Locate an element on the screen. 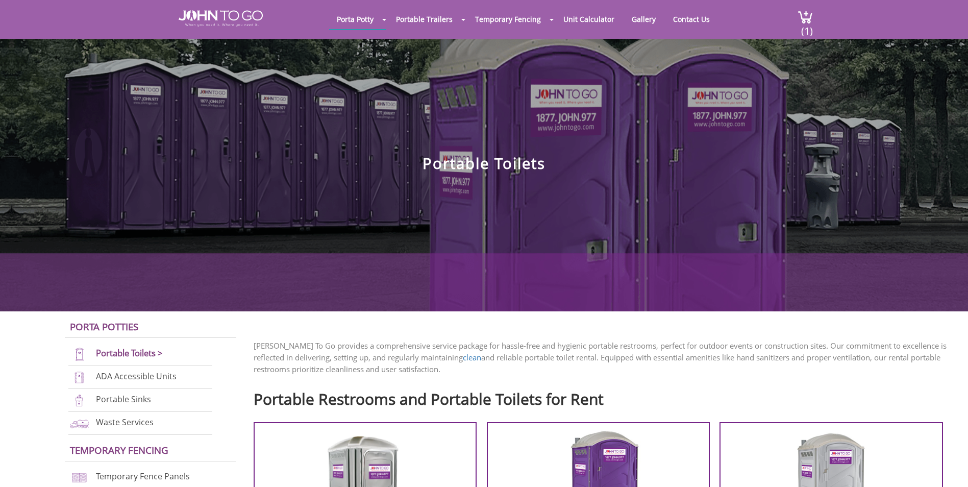 The width and height of the screenshot is (968, 487). a: Temporary Fencing is located at coordinates (508, 19).